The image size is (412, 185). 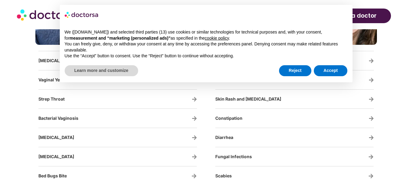 I want to click on span: Constipation, so click(x=229, y=118).